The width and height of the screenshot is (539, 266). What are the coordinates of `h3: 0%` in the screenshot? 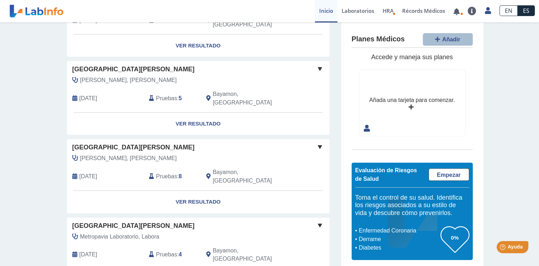 It's located at (455, 237).